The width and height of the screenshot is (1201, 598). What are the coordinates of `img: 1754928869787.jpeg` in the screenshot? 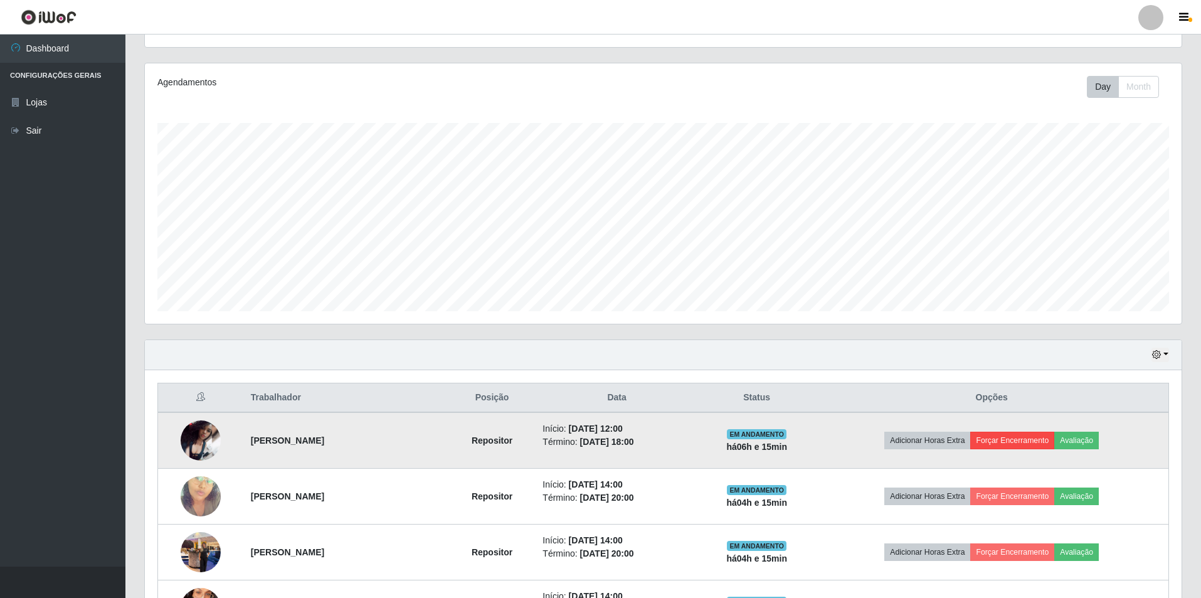 It's located at (201, 496).